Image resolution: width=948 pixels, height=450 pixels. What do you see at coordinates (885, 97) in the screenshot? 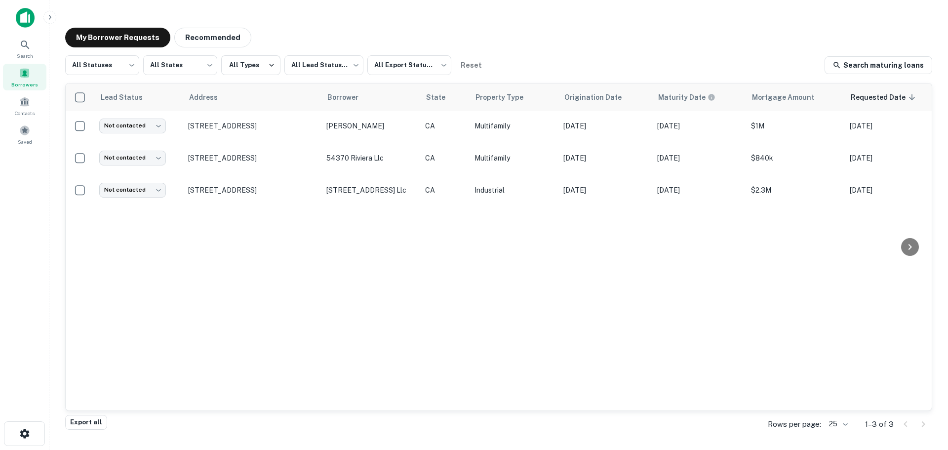
I see `span: Requested Date` at bounding box center [885, 97].